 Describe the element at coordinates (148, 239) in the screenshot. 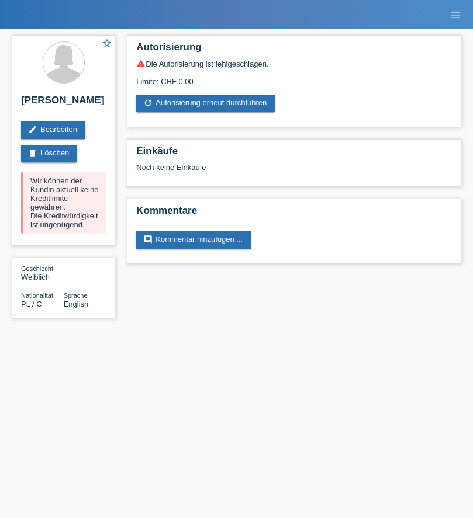

I see `i: comment` at that location.